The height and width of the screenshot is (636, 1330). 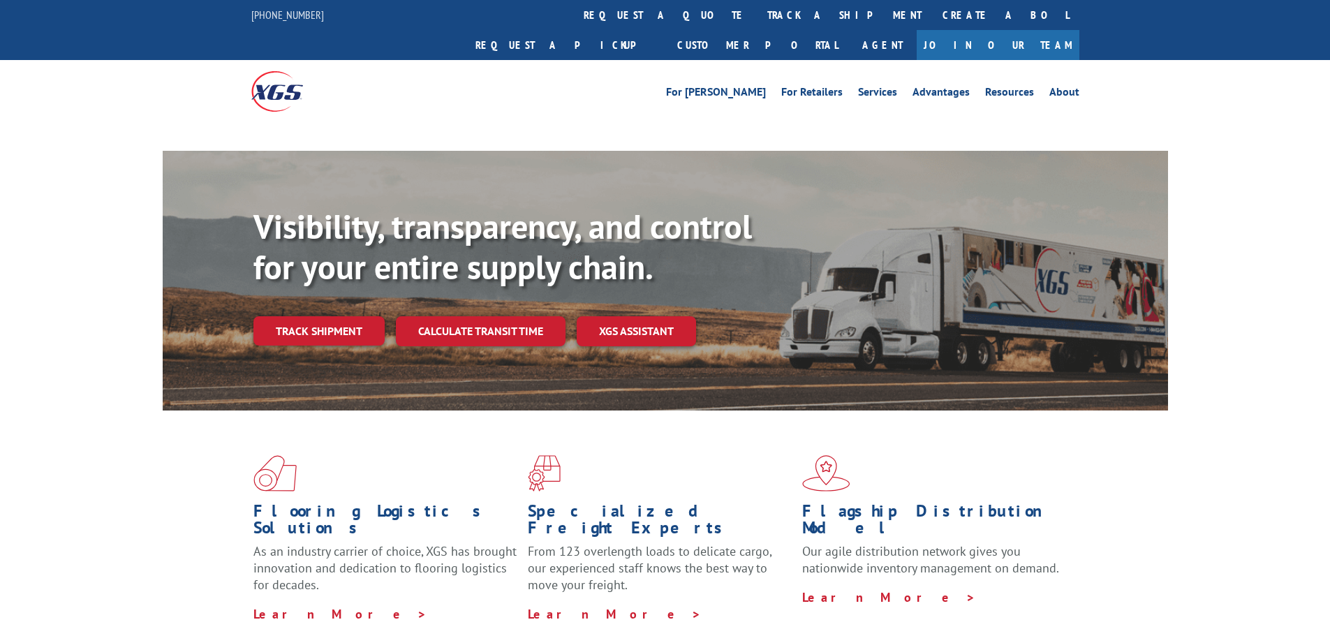 I want to click on a: Services, so click(x=878, y=94).